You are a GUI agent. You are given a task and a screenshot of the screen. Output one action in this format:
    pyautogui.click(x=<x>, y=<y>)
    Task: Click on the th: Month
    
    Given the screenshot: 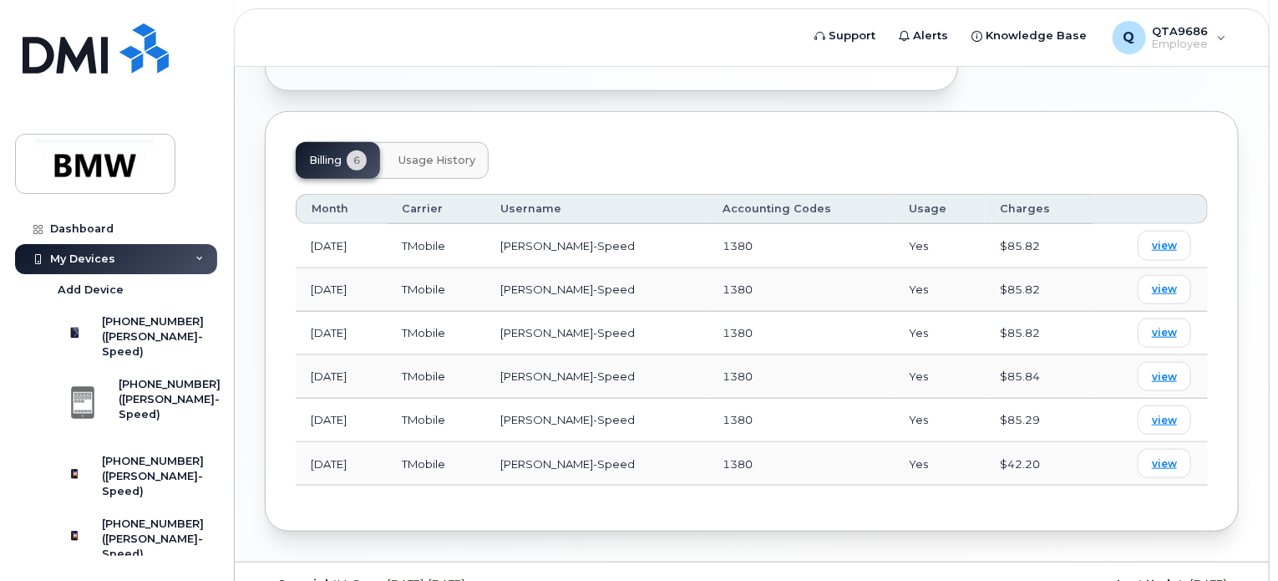 What is the action you would take?
    pyautogui.click(x=341, y=209)
    